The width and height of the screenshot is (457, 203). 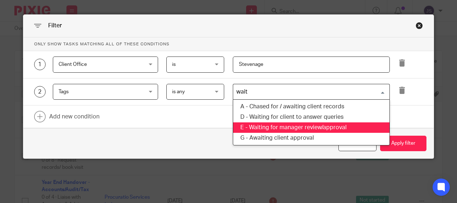 What do you see at coordinates (311, 92) in the screenshot?
I see `div: Search for option` at bounding box center [311, 92].